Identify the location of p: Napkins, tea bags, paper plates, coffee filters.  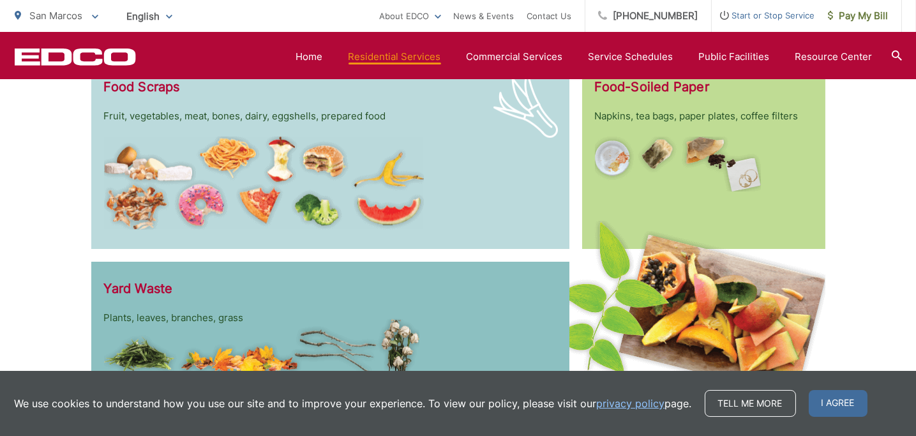
(703, 116).